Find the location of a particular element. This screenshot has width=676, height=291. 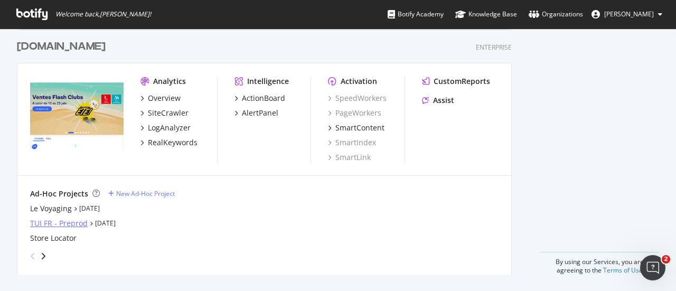

div: Intelligence is located at coordinates (268, 81).